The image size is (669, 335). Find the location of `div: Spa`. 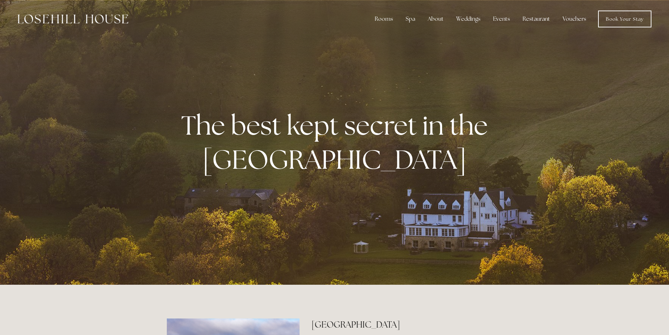

div: Spa is located at coordinates (410, 19).